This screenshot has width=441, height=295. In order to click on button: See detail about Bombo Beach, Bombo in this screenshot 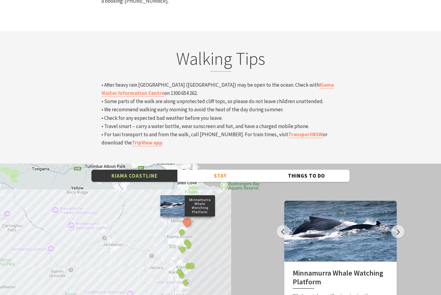, I will do `click(183, 249)`.